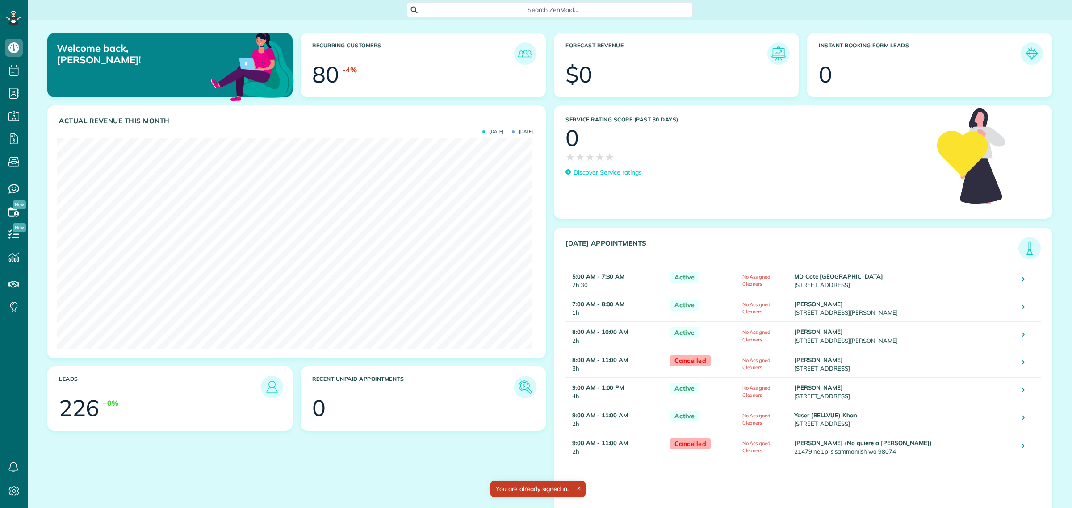 The height and width of the screenshot is (508, 1072). What do you see at coordinates (904, 447) in the screenshot?
I see `td: 21479 ne 1pl s sammamish wa 98074` at bounding box center [904, 447].